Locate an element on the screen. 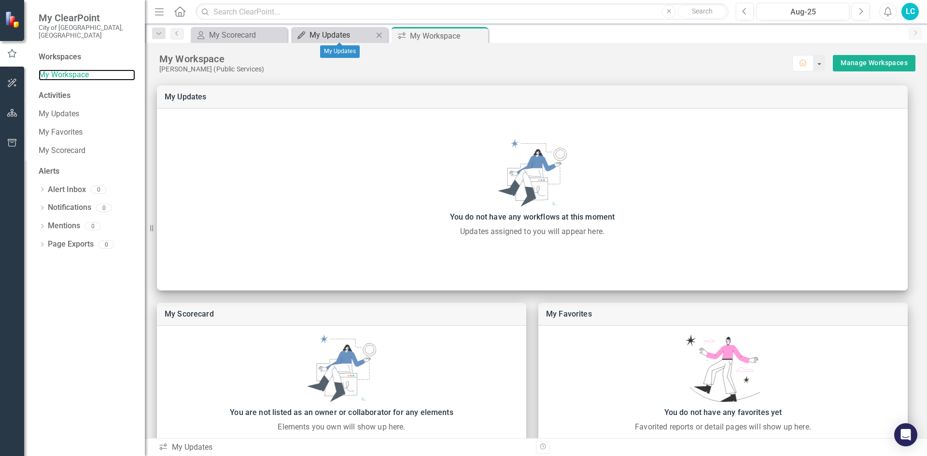  button: Manage Workspaces is located at coordinates (874, 63).